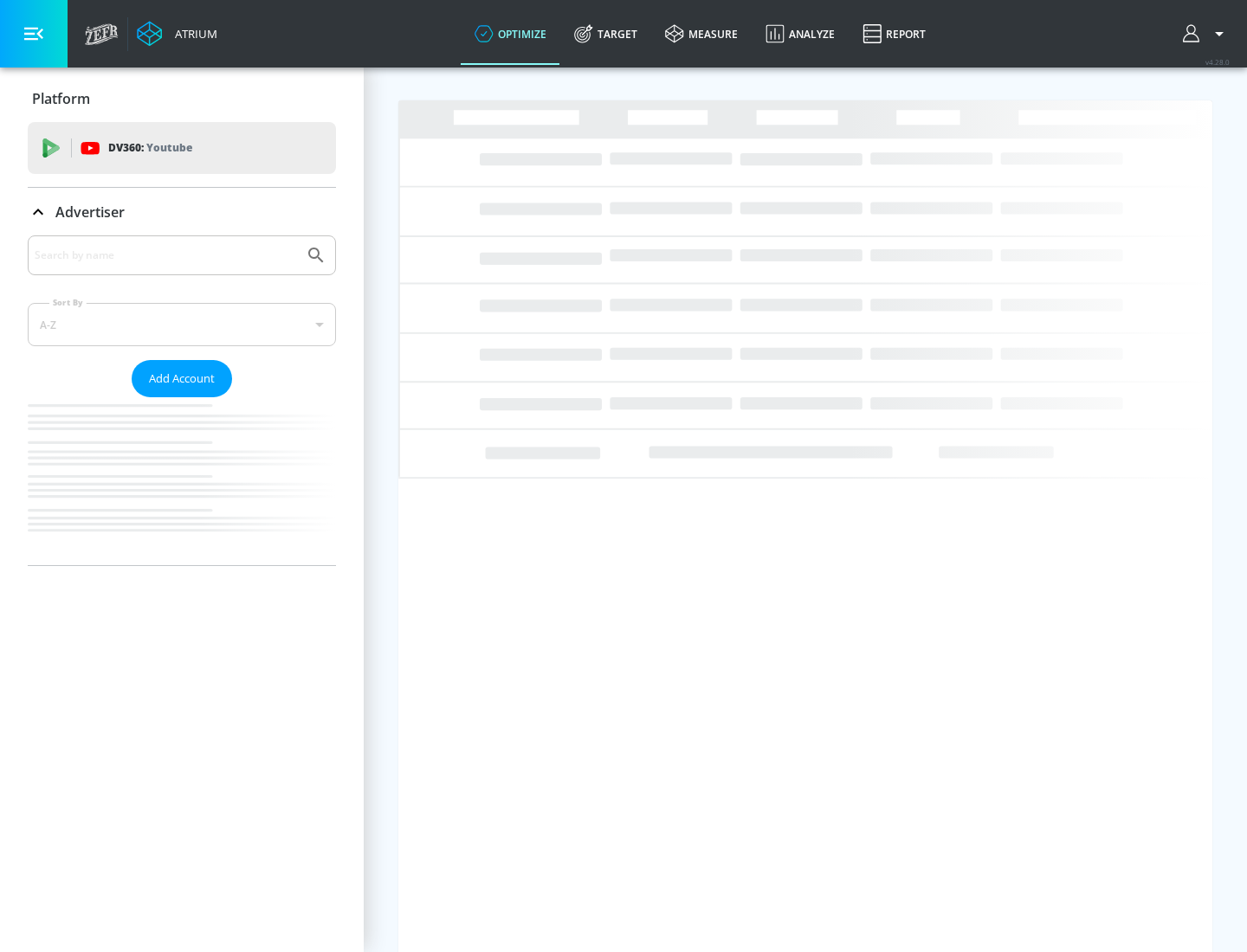 This screenshot has height=952, width=1247. Describe the element at coordinates (193, 34) in the screenshot. I see `div: Atrium` at that location.